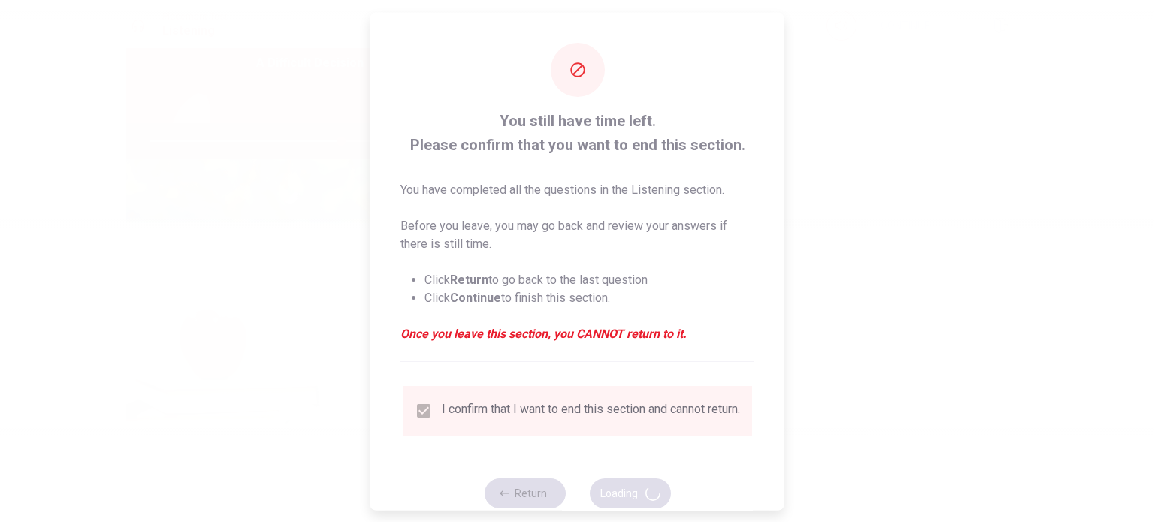 The image size is (1154, 522). What do you see at coordinates (591, 410) in the screenshot?
I see `div: I confirm that I want to end this section and cannot return.` at bounding box center [591, 410].